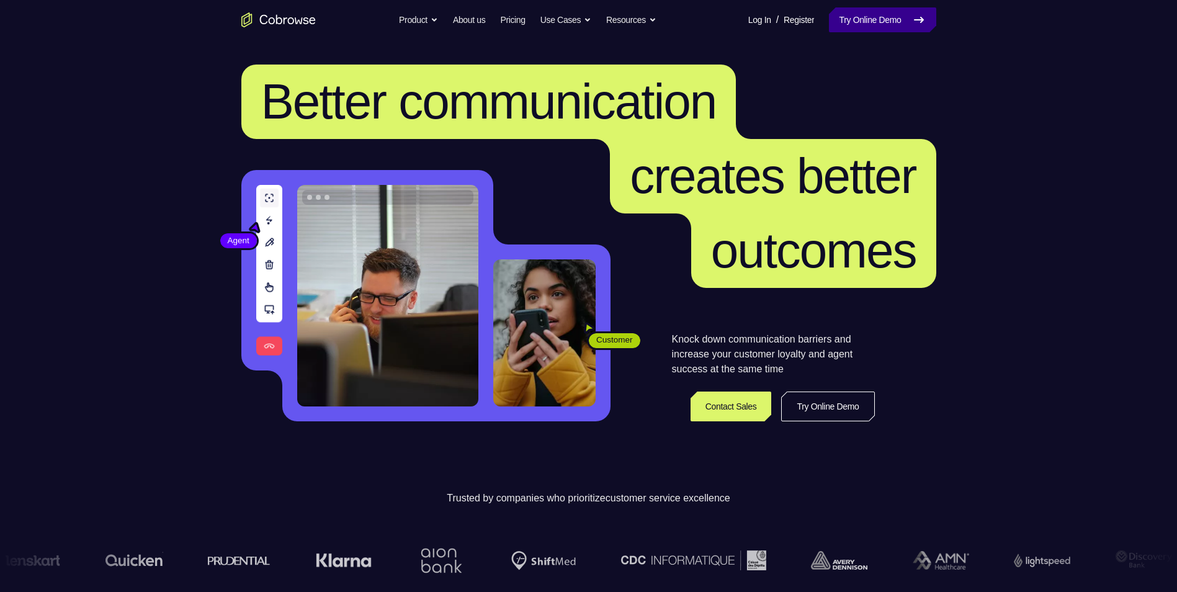  What do you see at coordinates (814, 250) in the screenshot?
I see `span: outcomes` at bounding box center [814, 250].